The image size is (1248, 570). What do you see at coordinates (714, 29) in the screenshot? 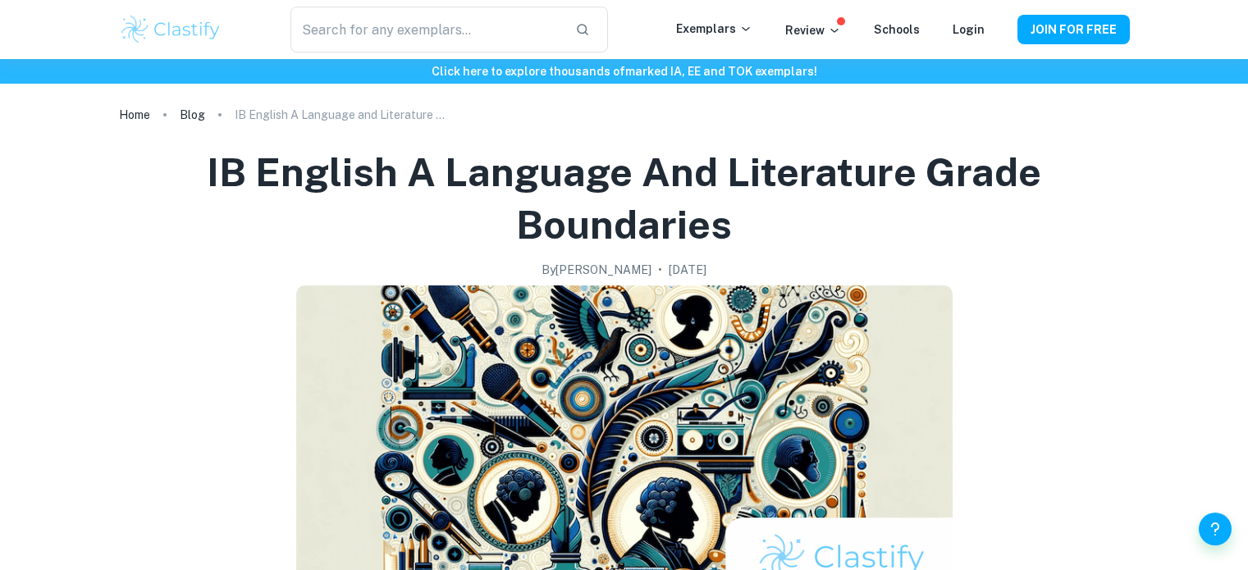
I see `p: Exemplars` at bounding box center [714, 29].